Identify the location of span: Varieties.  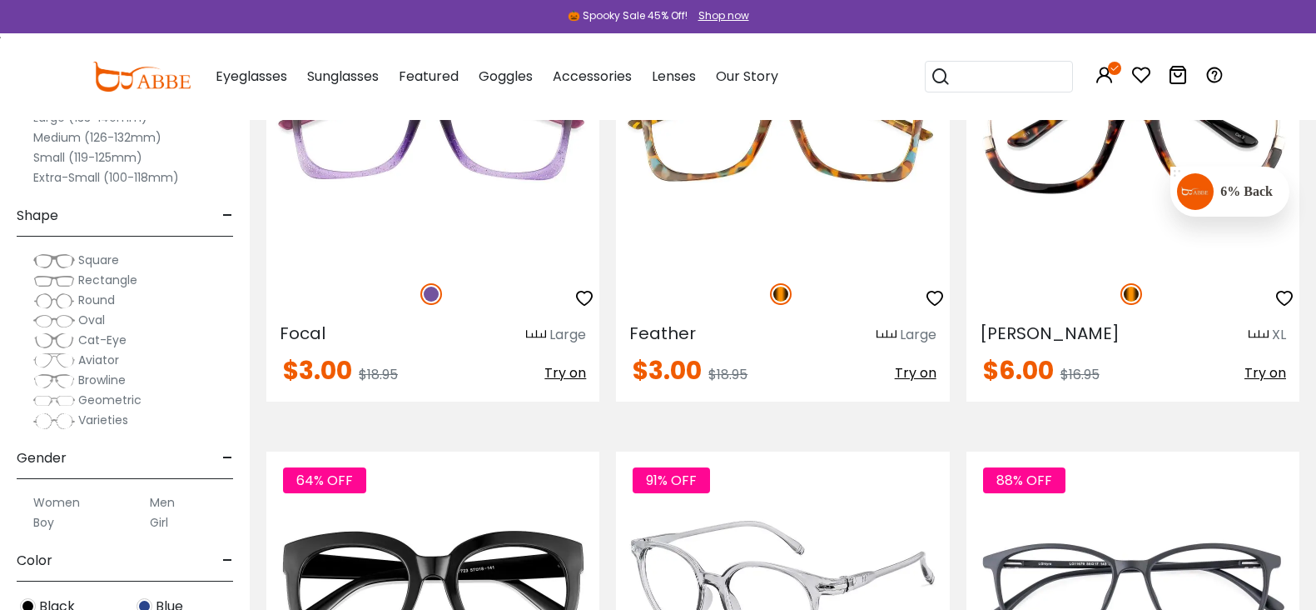
(103, 420).